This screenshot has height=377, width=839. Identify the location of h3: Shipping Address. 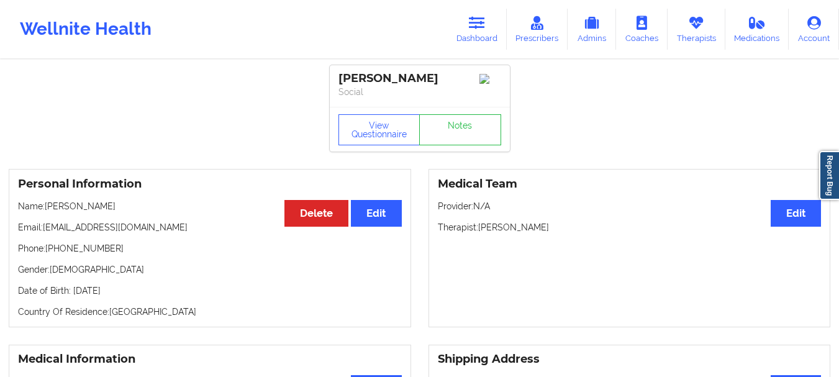
(629, 359).